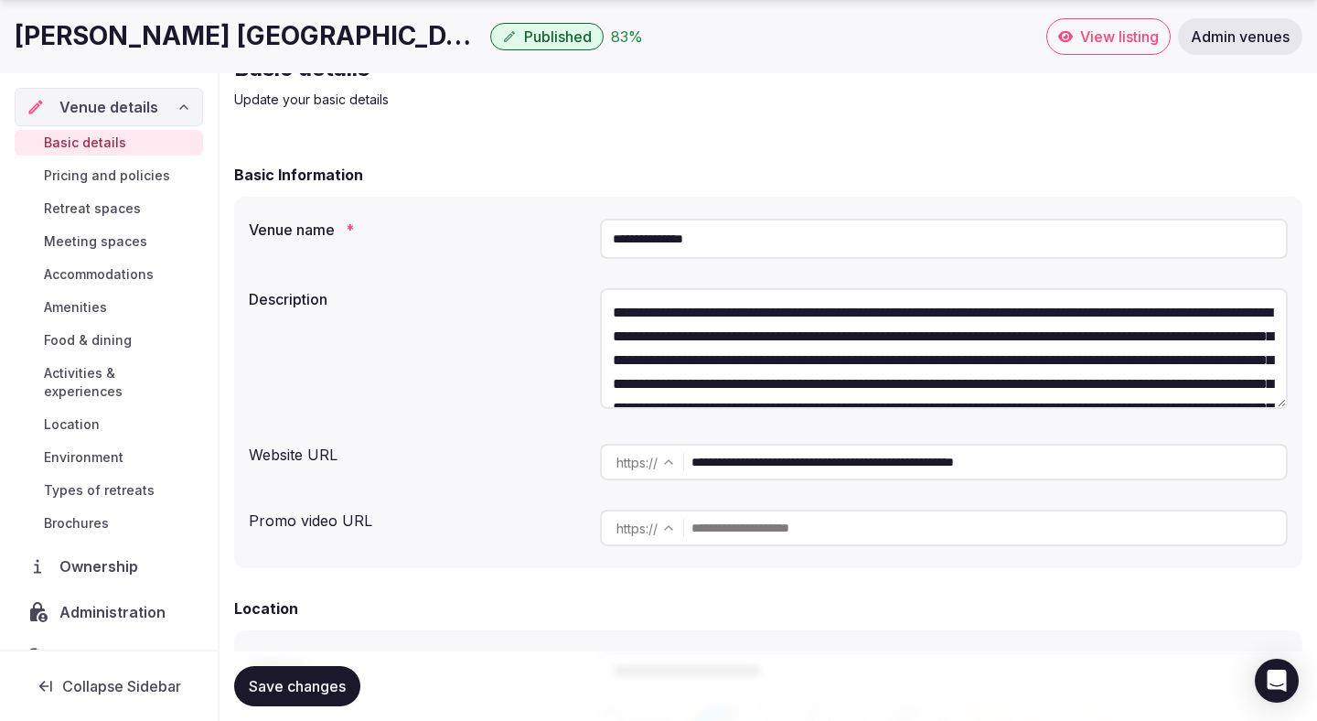  I want to click on button: Save changes, so click(297, 686).